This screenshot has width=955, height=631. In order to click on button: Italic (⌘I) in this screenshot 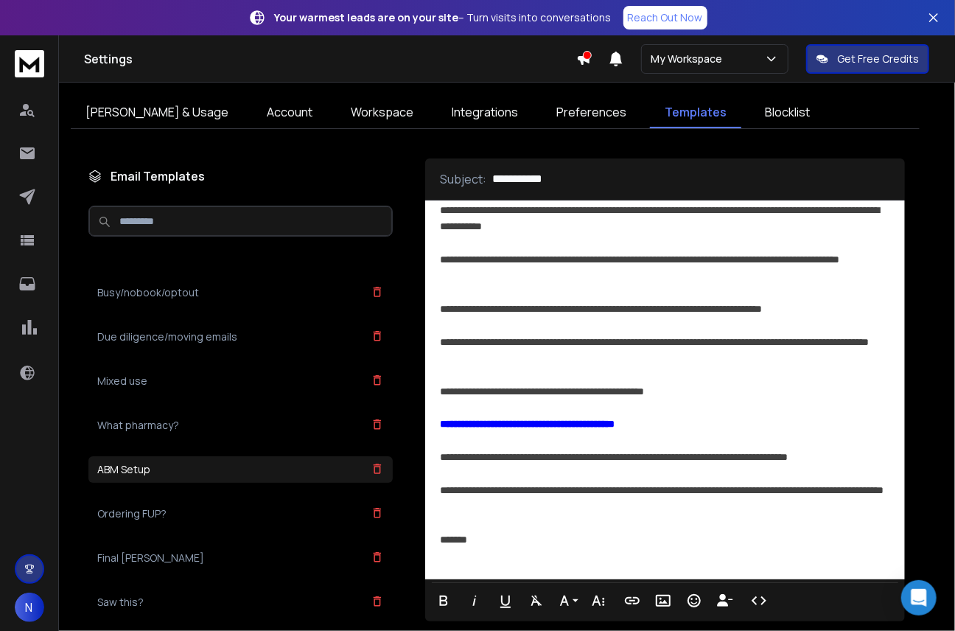, I will do `click(475, 601)`.